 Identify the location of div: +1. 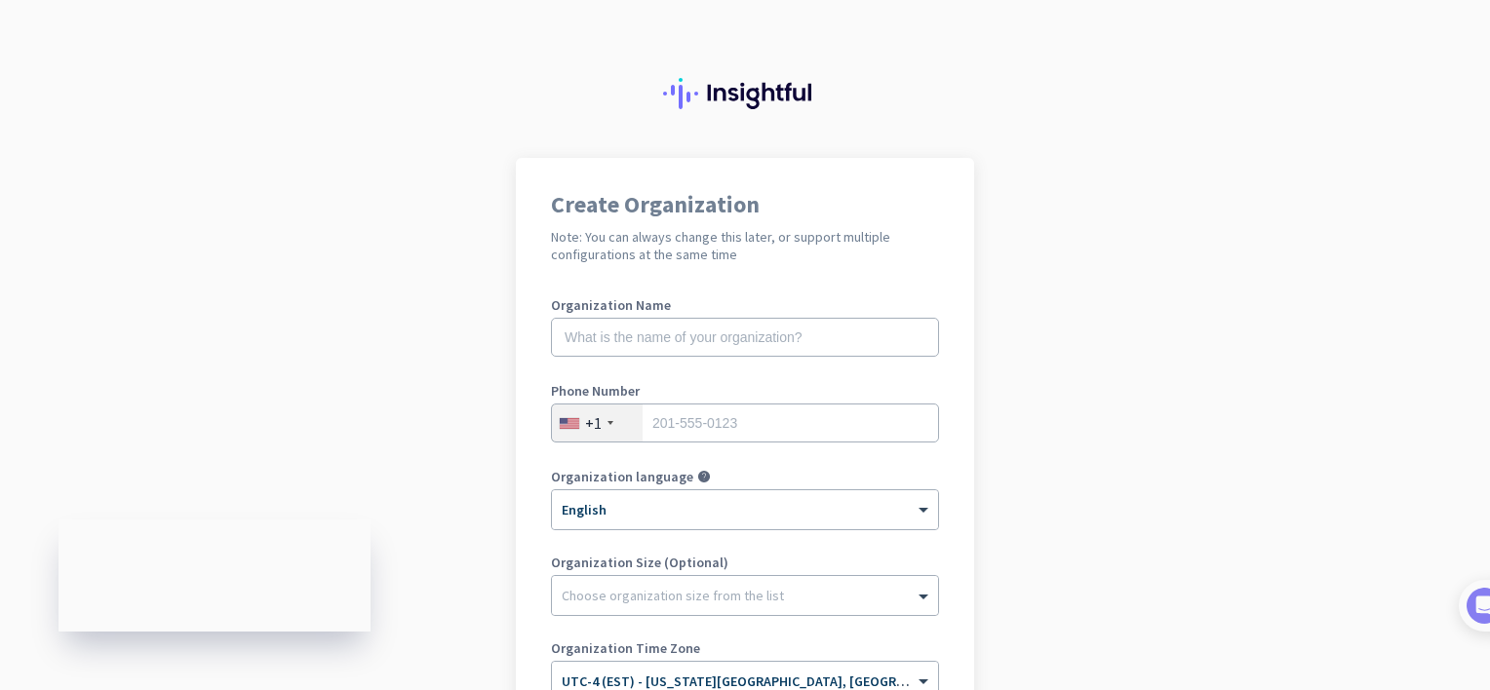
(593, 423).